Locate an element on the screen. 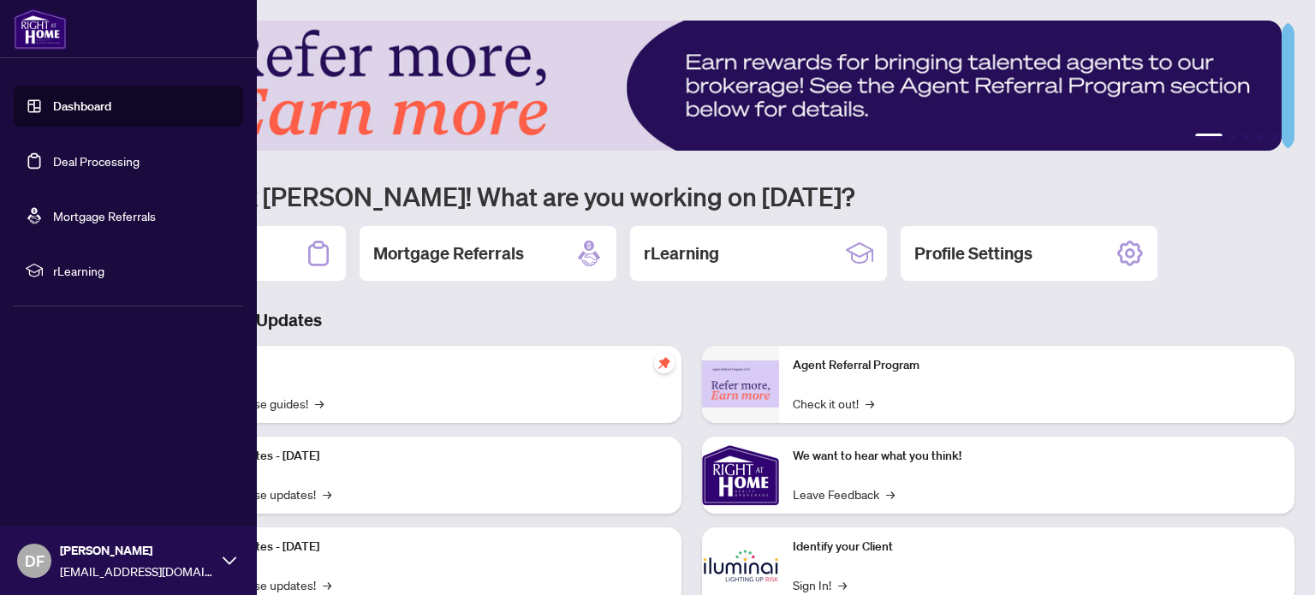 The image size is (1315, 595). span: rLearning is located at coordinates (142, 271).